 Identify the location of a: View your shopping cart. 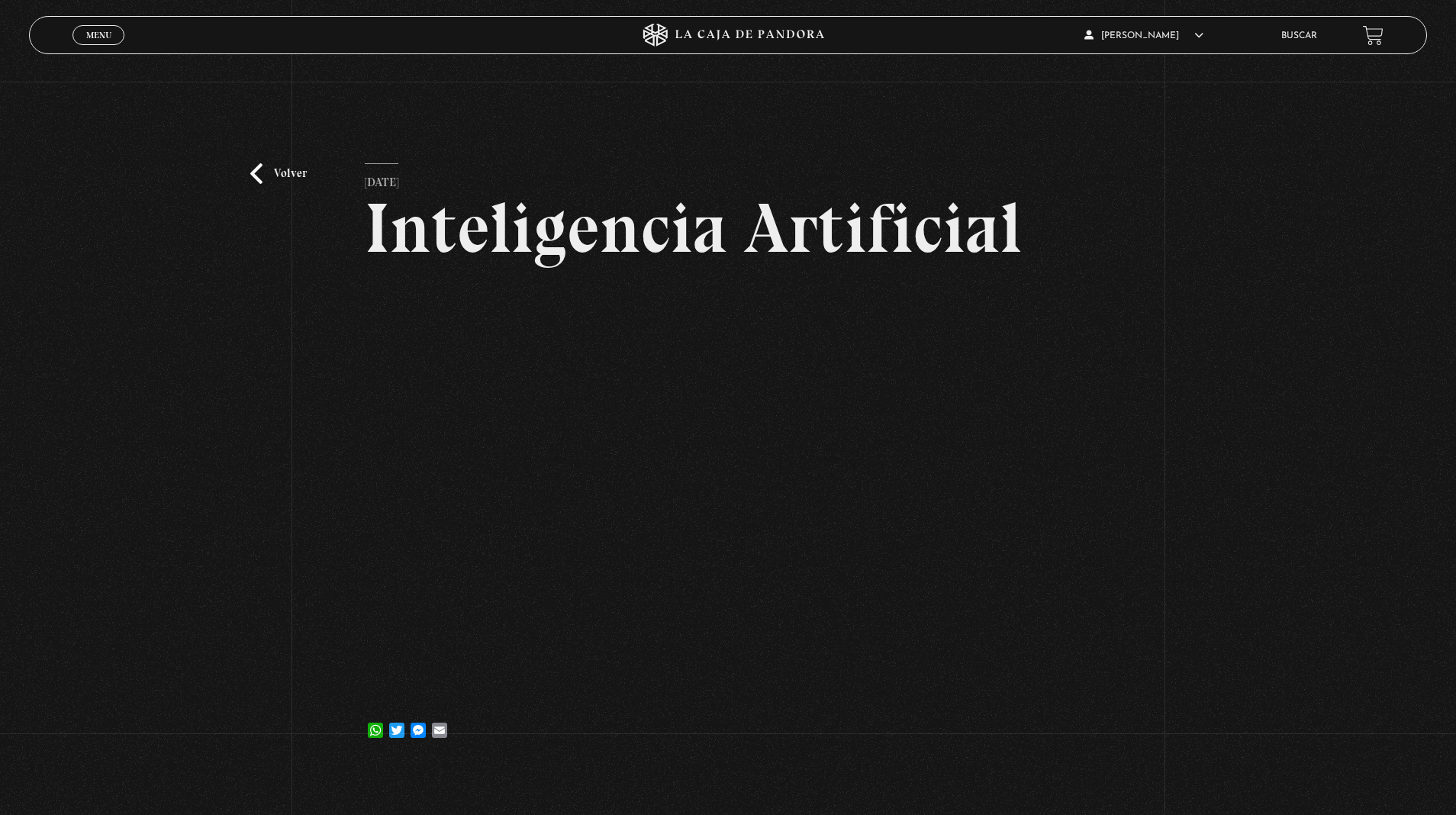
(1373, 35).